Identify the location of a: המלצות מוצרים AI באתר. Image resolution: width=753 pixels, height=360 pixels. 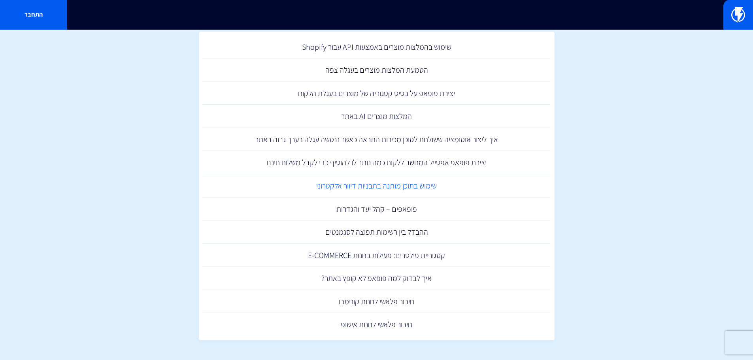
(377, 116).